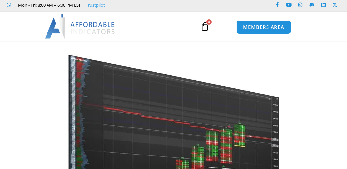 The height and width of the screenshot is (169, 347). What do you see at coordinates (96, 5) in the screenshot?
I see `a: Trustpilot` at bounding box center [96, 5].